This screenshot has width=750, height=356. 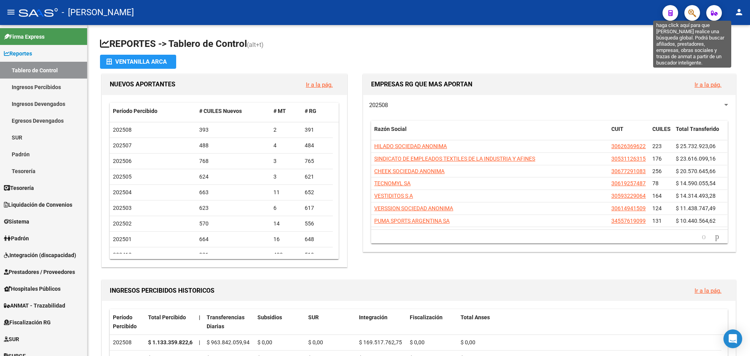 What do you see at coordinates (381, 342) in the screenshot?
I see `span: $ 169.517.762,75` at bounding box center [381, 342].